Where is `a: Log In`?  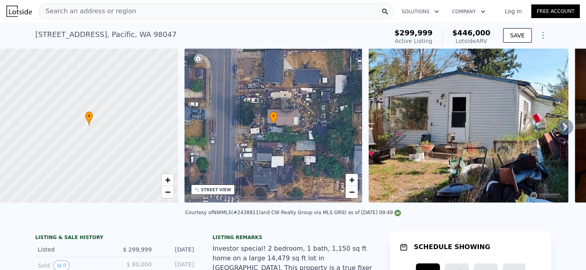
a: Log In is located at coordinates (513, 11).